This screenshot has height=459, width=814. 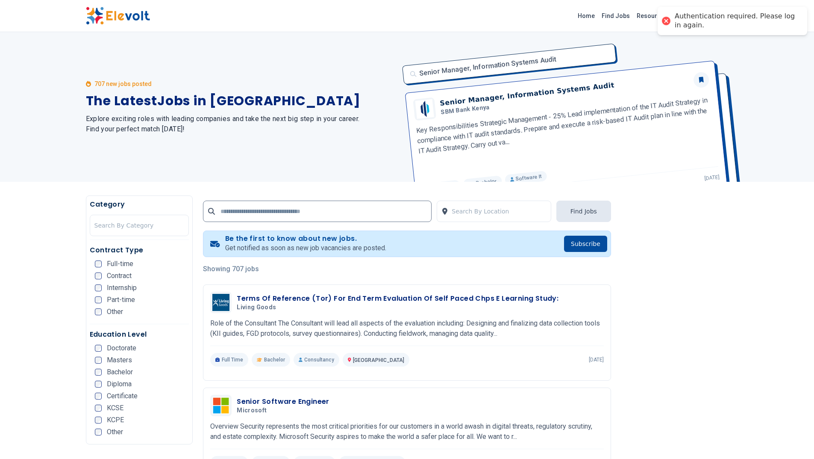 What do you see at coordinates (98, 360) in the screenshot?
I see `input: Masters` at bounding box center [98, 360].